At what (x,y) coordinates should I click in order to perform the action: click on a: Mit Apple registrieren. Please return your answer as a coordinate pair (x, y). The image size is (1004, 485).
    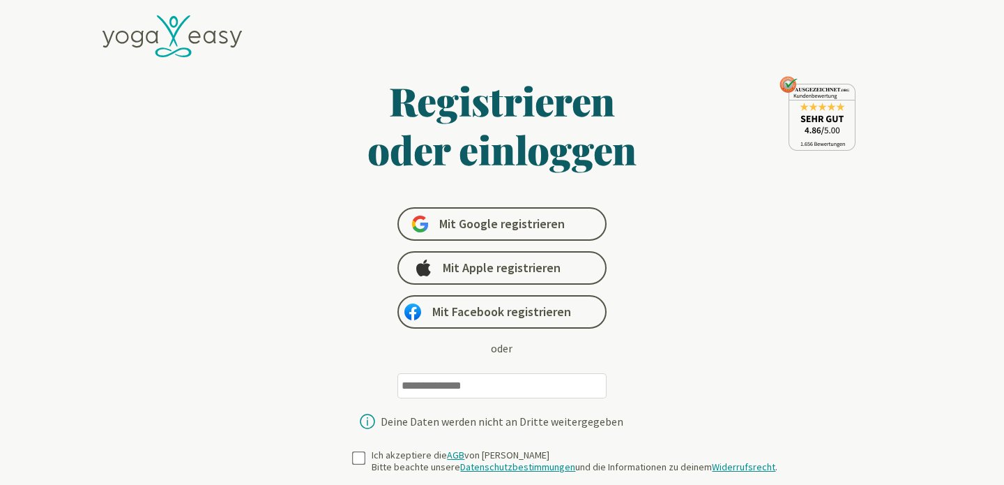
    Looking at the image, I should click on (502, 268).